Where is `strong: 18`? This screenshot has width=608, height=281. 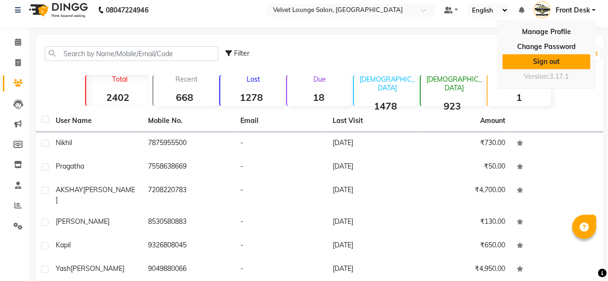 strong: 18 is located at coordinates (318, 97).